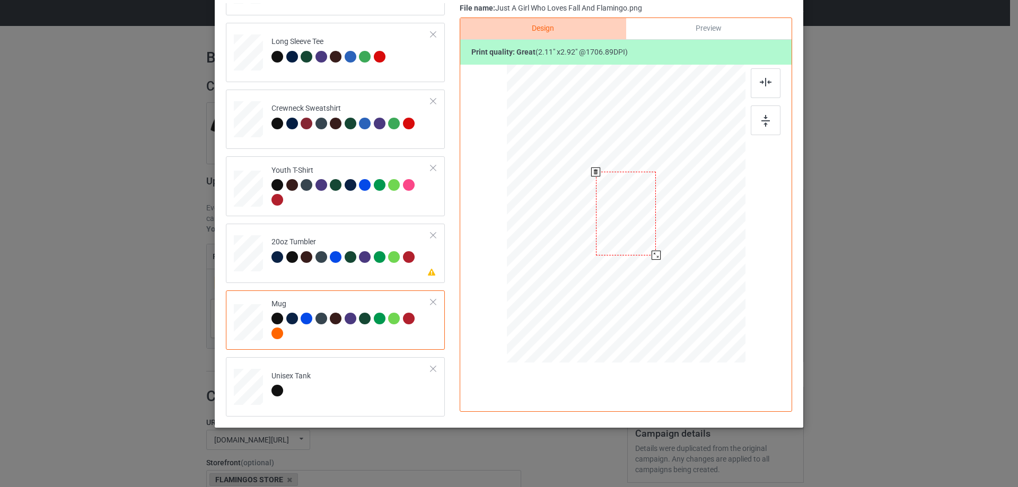 This screenshot has height=487, width=1018. What do you see at coordinates (582, 52) in the screenshot?
I see `span: ( 2.11 " x 2.92 " @ 1706.89 DPI)` at bounding box center [582, 52].